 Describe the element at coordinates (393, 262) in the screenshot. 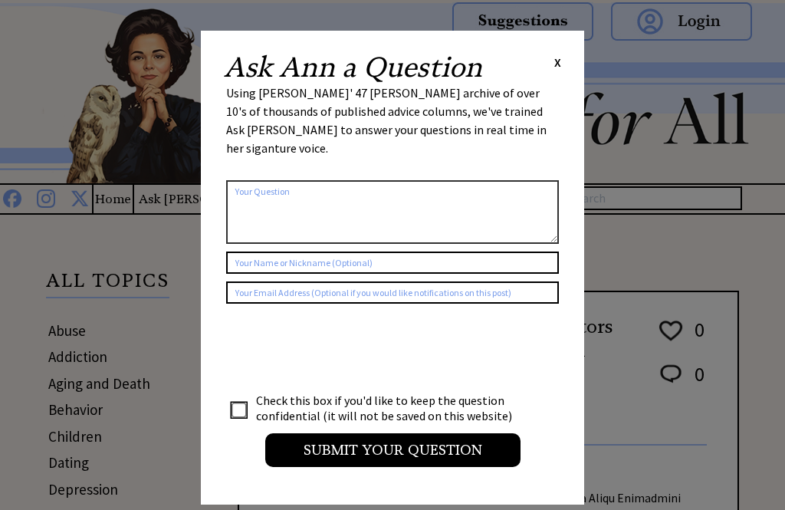

I see `input: Your Name or Nickname (Optional)` at that location.